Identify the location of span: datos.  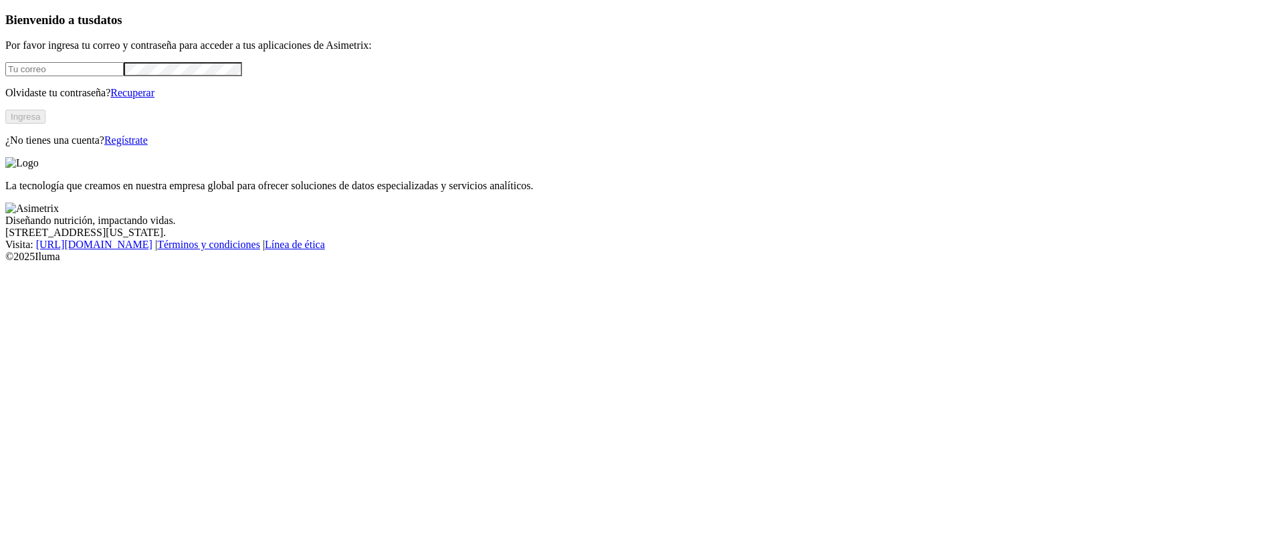
(108, 19).